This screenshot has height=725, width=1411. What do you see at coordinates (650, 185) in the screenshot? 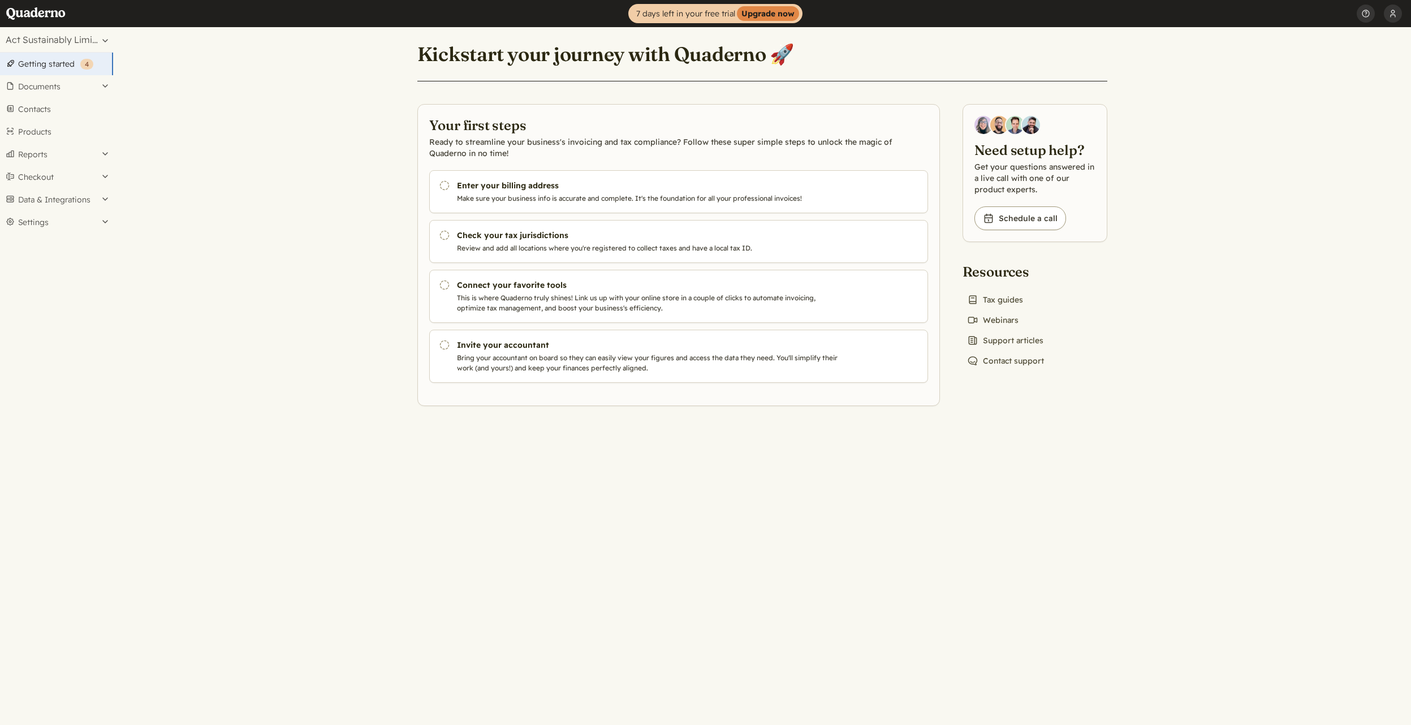
I see `h3: Enter your billing address` at bounding box center [650, 185].